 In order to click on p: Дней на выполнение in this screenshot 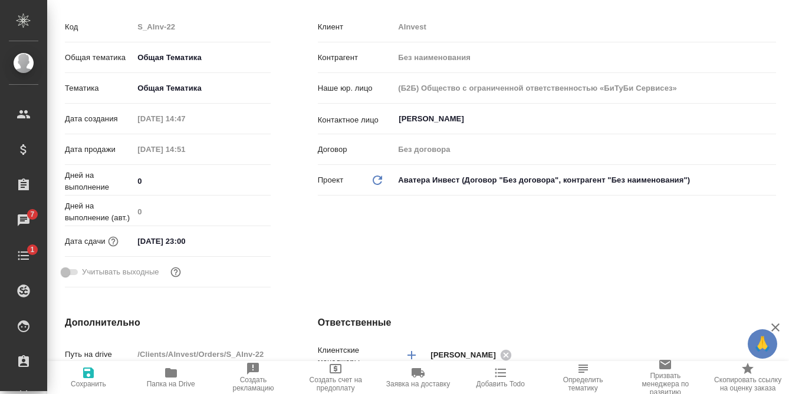, I will do `click(99, 182)`.